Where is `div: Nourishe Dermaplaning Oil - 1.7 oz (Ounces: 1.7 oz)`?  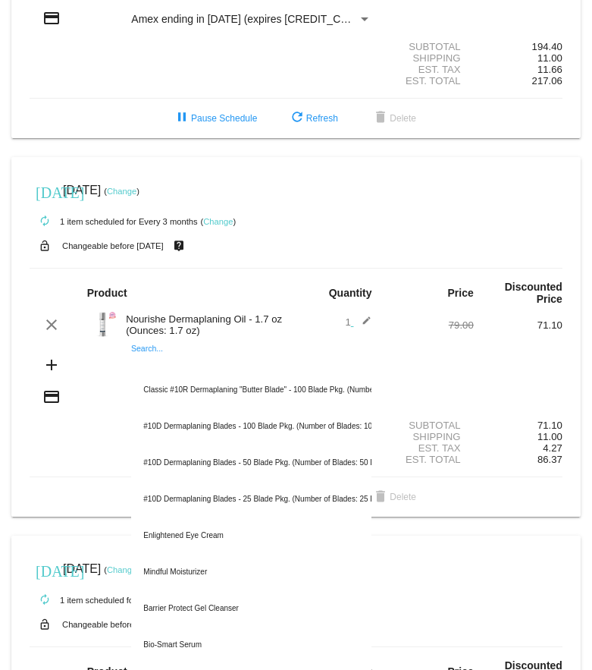 div: Nourishe Dermaplaning Oil - 1.7 oz (Ounces: 1.7 oz) is located at coordinates (207, 325).